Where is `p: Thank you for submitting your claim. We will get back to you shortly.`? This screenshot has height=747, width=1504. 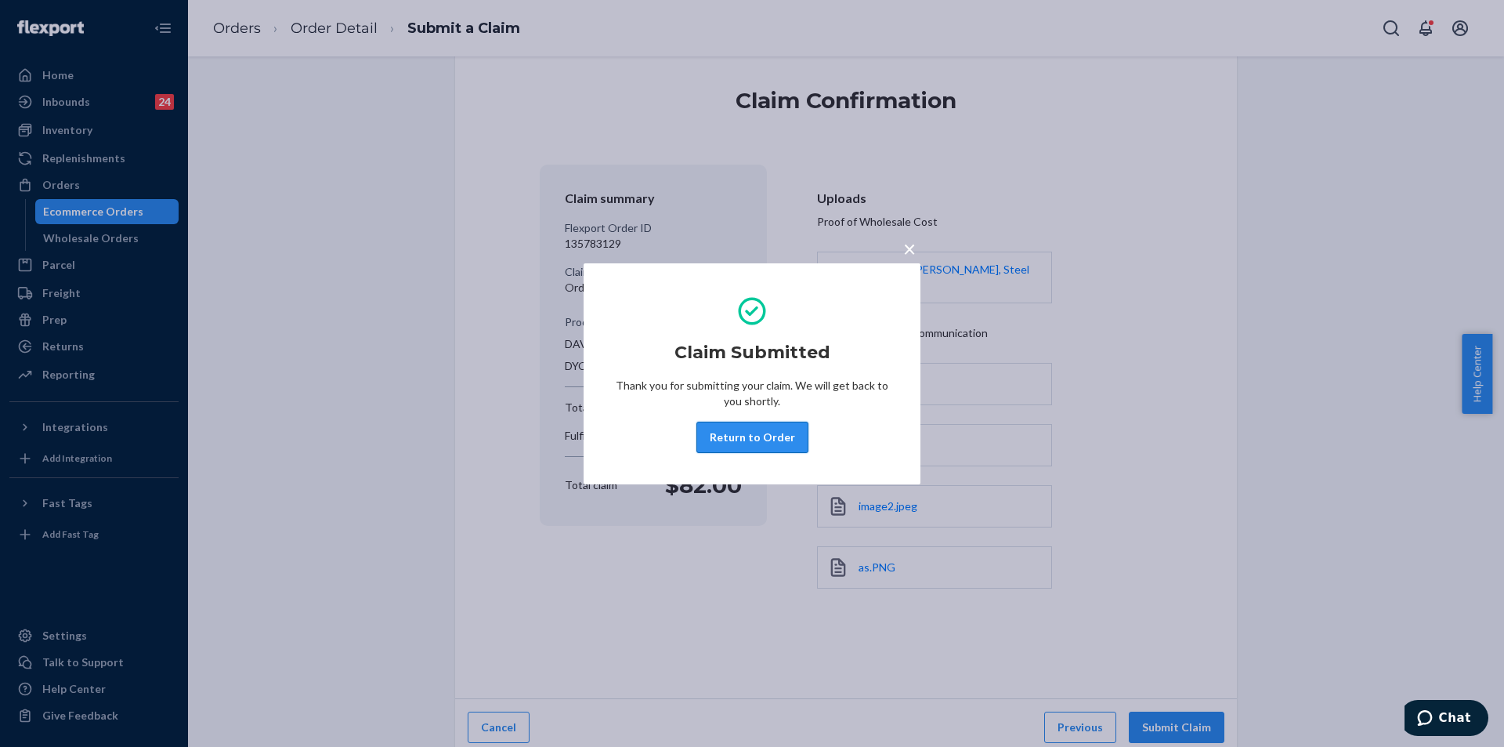
p: Thank you for submitting your claim. We will get back to you shortly. is located at coordinates (752, 393).